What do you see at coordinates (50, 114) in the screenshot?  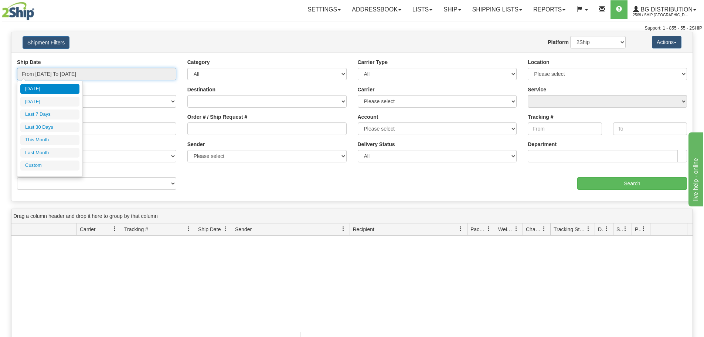 I see `li: Last 7 Days` at bounding box center [50, 114].